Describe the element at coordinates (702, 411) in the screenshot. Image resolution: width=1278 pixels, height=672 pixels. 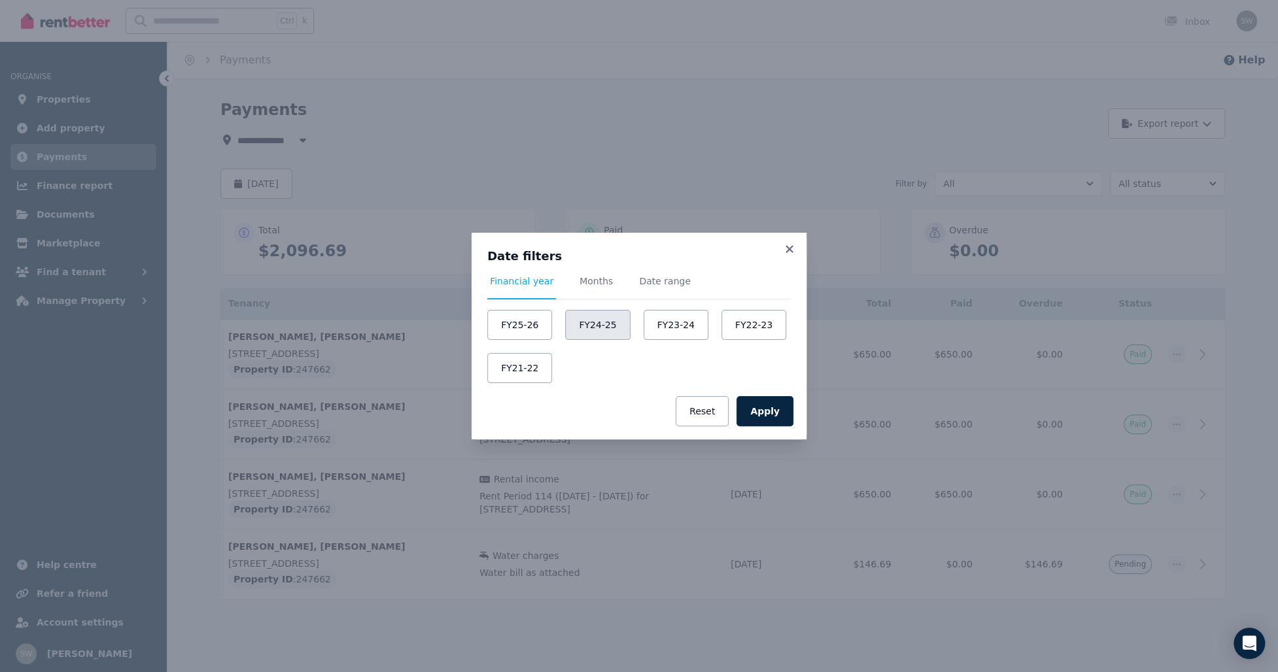
I see `button: Reset` at that location.